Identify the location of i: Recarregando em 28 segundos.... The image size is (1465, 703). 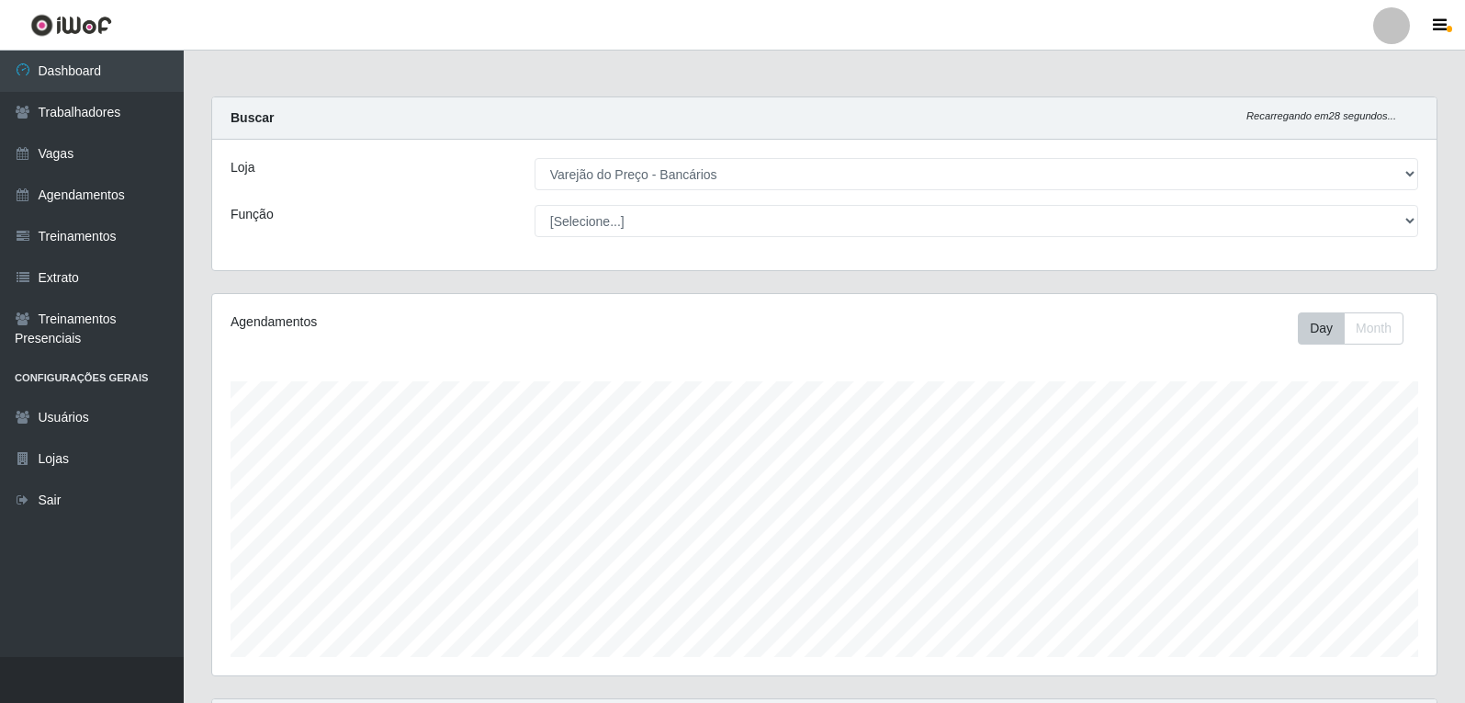
(1321, 116).